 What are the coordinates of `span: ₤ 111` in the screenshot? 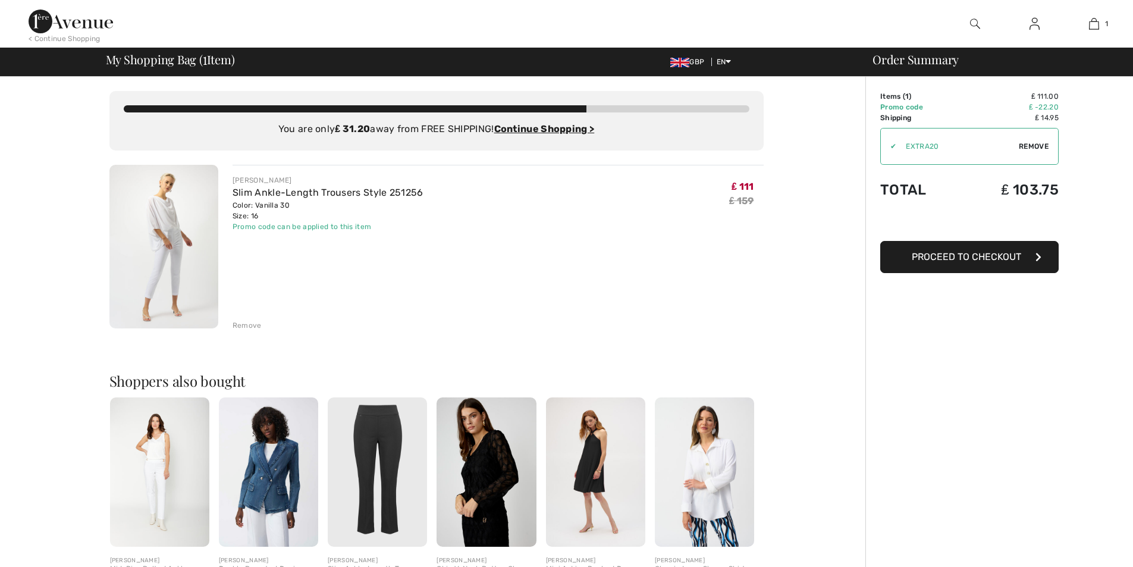 It's located at (742, 186).